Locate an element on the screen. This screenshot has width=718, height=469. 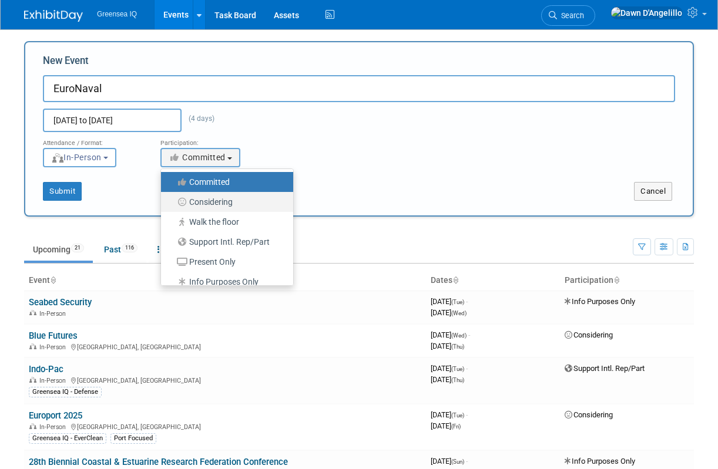
img: ExhibitDay is located at coordinates (53, 16).